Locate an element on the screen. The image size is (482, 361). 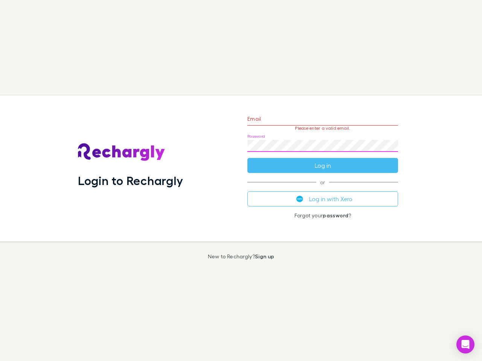
p: New to Rechargly? is located at coordinates (241, 257).